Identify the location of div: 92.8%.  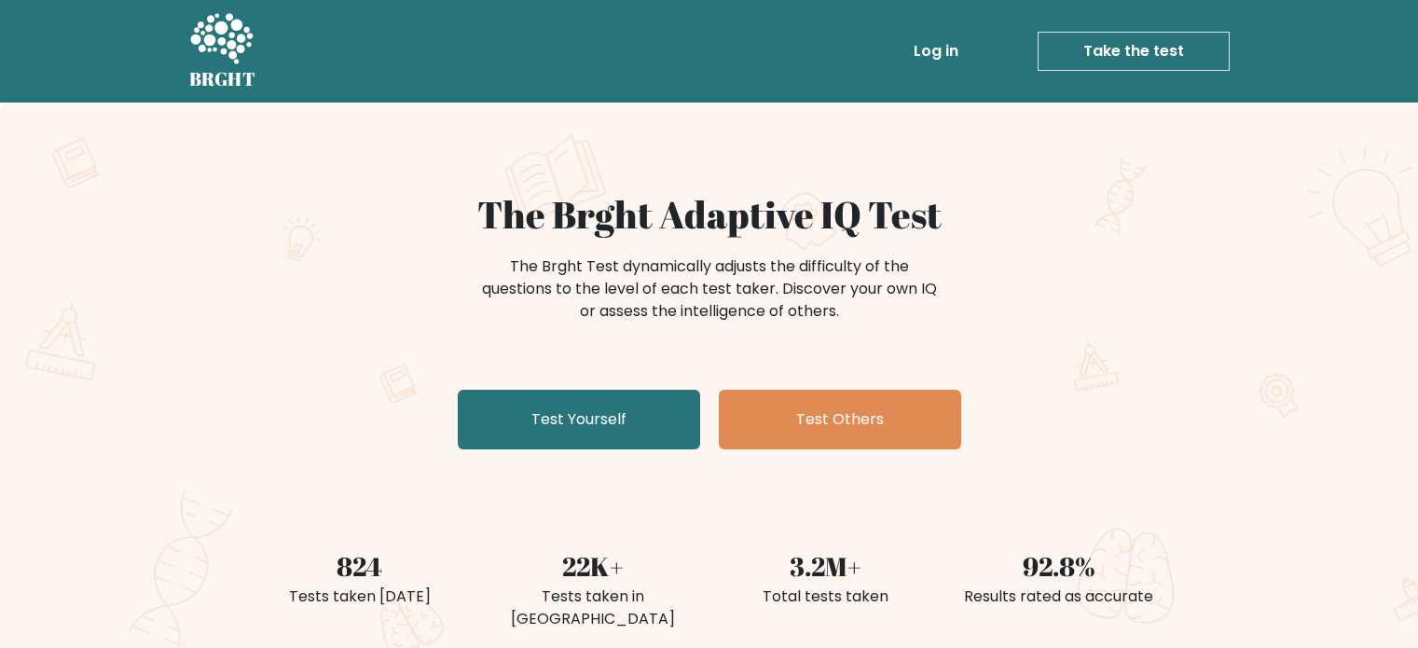
(1059, 566).